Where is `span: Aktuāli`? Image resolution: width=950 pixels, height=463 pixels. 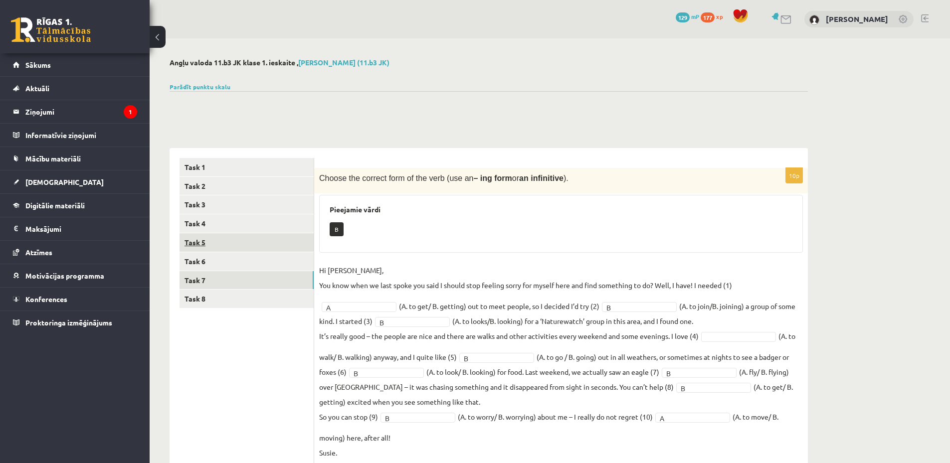
span: Aktuāli is located at coordinates (37, 88).